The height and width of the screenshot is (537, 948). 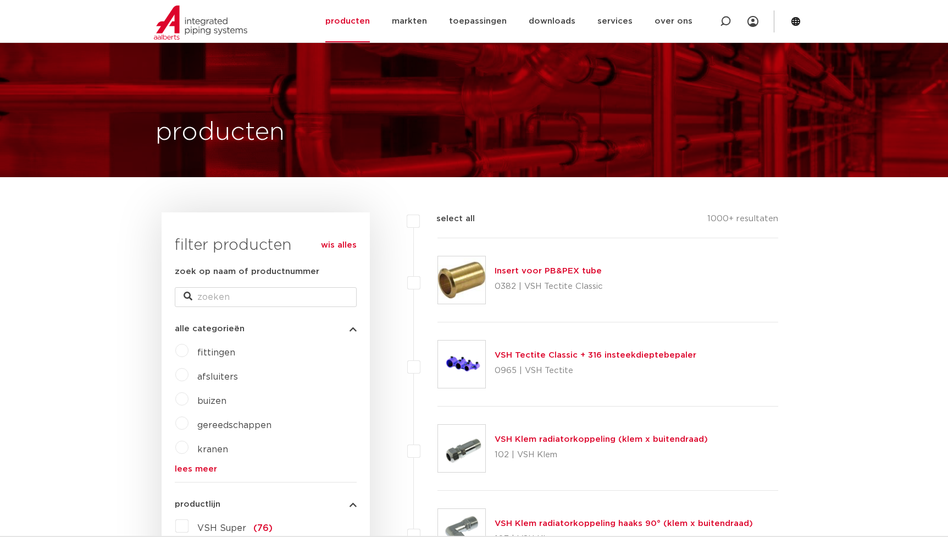 I want to click on label: zoek op naam of productnummer, so click(x=247, y=272).